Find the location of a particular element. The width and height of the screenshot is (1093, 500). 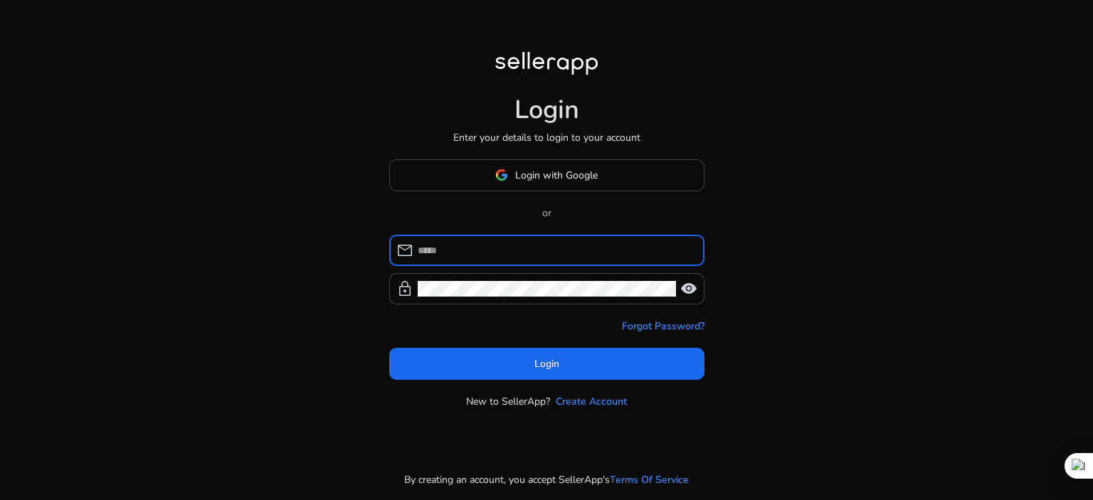

button: Login with Google is located at coordinates (546, 175).